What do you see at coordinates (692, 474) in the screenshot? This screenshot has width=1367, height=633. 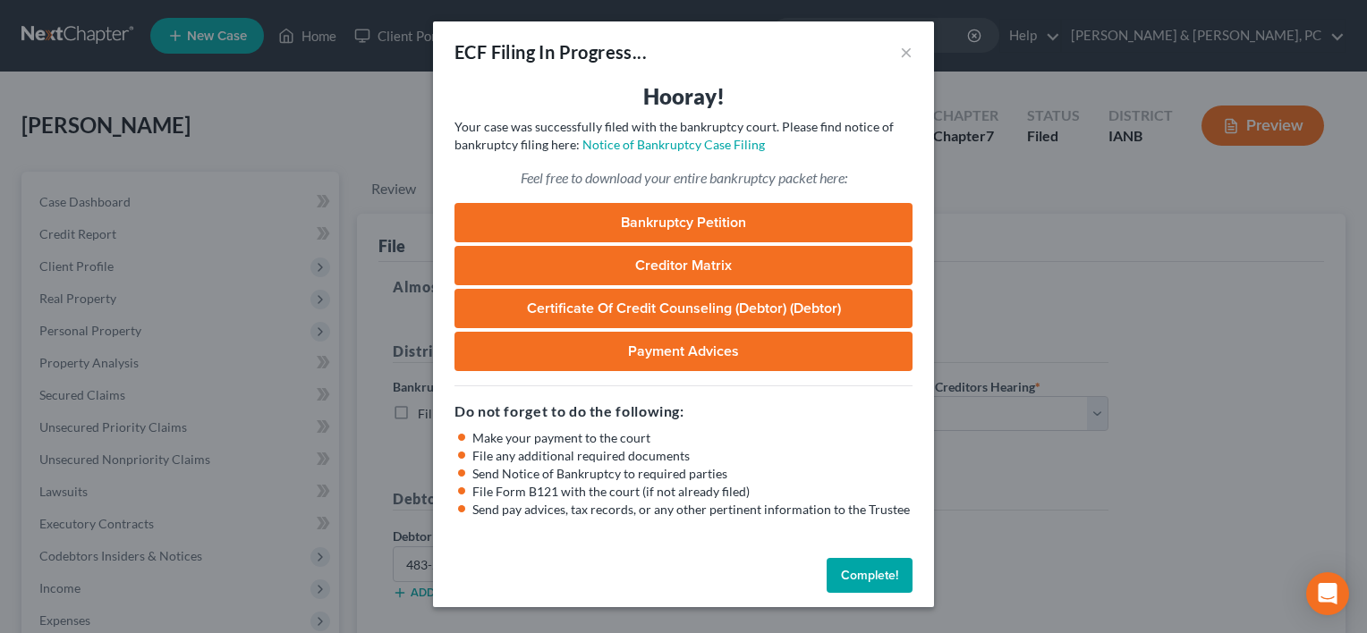 I see `li: Send Notice of Bankruptcy to required parties` at bounding box center [692, 474].